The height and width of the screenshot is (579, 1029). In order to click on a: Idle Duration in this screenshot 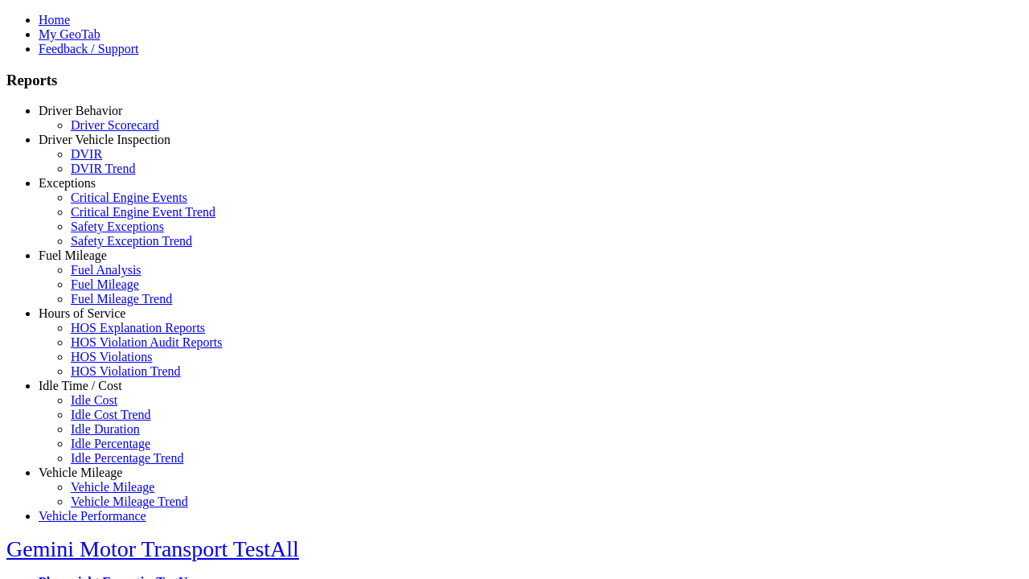, I will do `click(105, 428)`.